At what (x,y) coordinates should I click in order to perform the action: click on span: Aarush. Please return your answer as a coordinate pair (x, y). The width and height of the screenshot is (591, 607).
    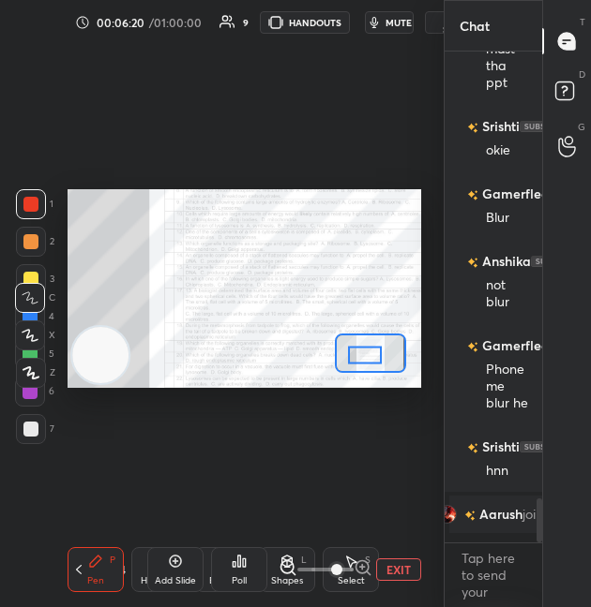
    Looking at the image, I should click on (501, 515).